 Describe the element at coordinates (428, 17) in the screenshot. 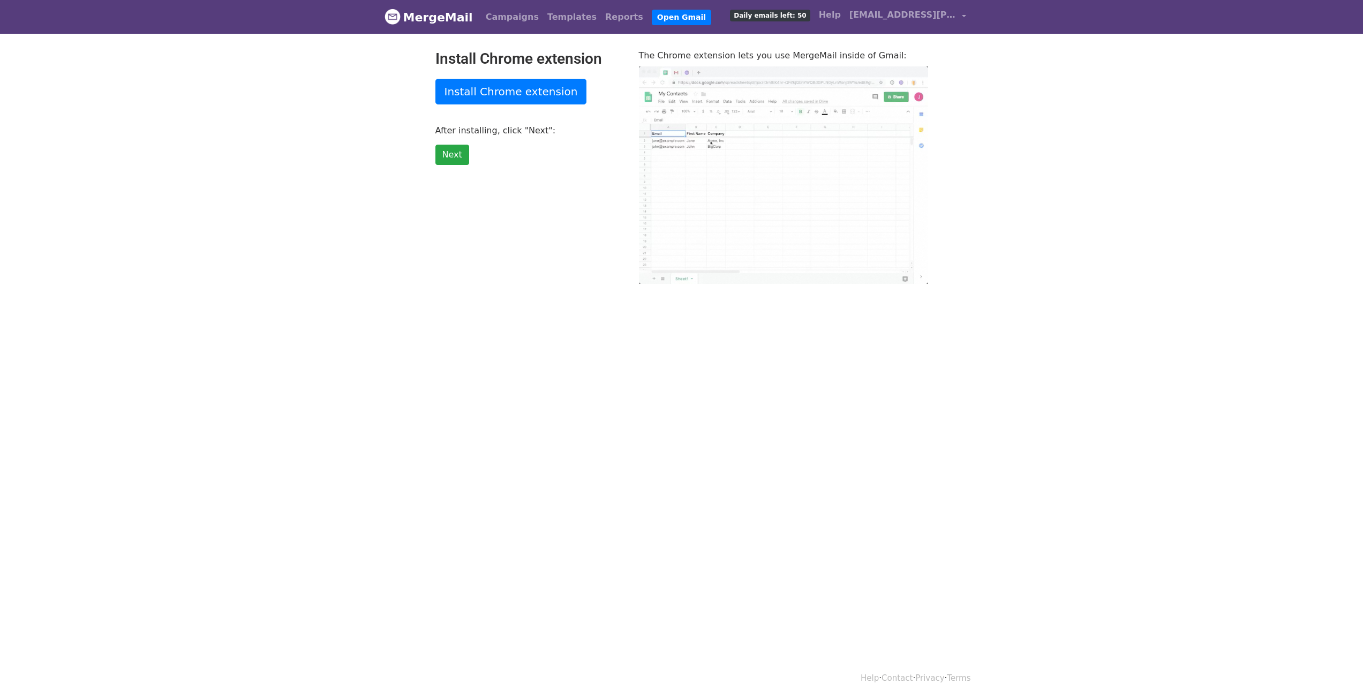

I see `a: MergeMail` at that location.